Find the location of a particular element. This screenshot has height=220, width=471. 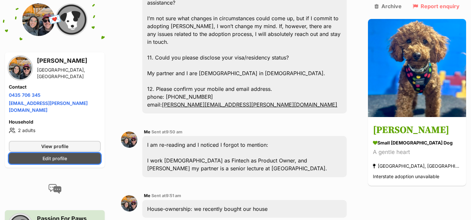

li: 2 adults is located at coordinates (55, 131).